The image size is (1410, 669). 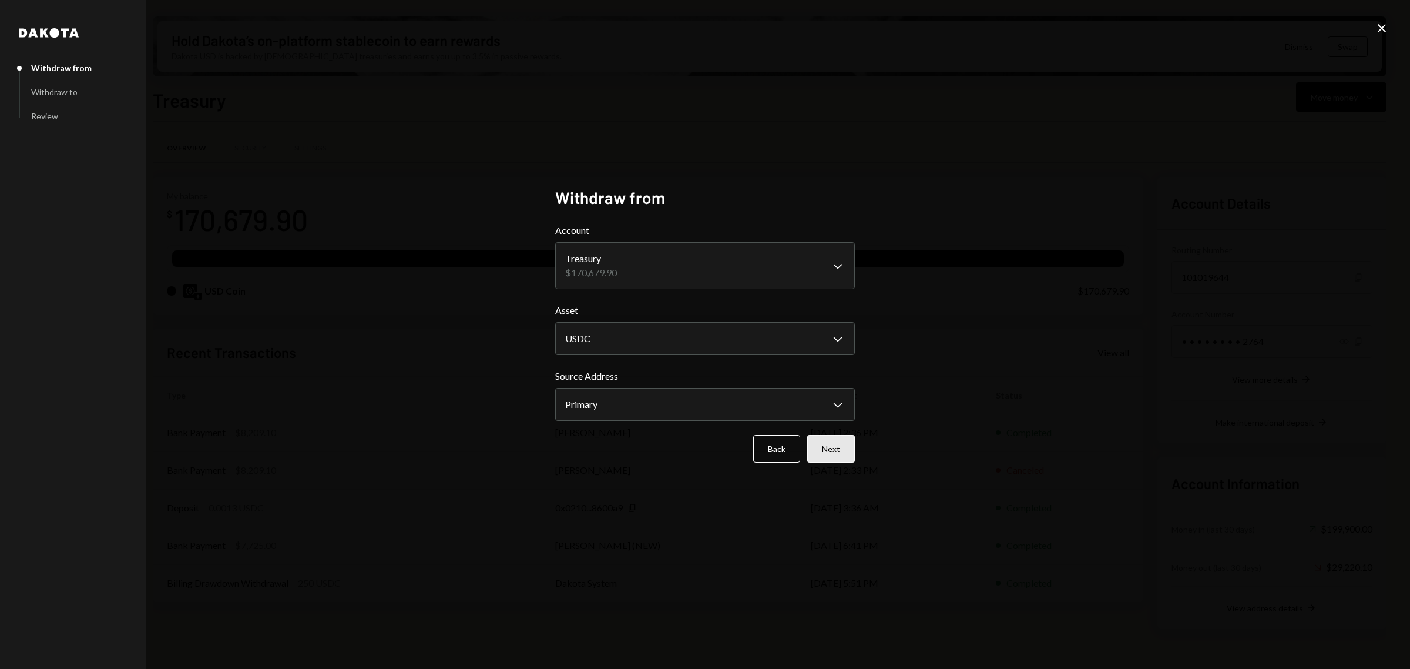 What do you see at coordinates (705, 404) in the screenshot?
I see `button: Source Address` at bounding box center [705, 404].